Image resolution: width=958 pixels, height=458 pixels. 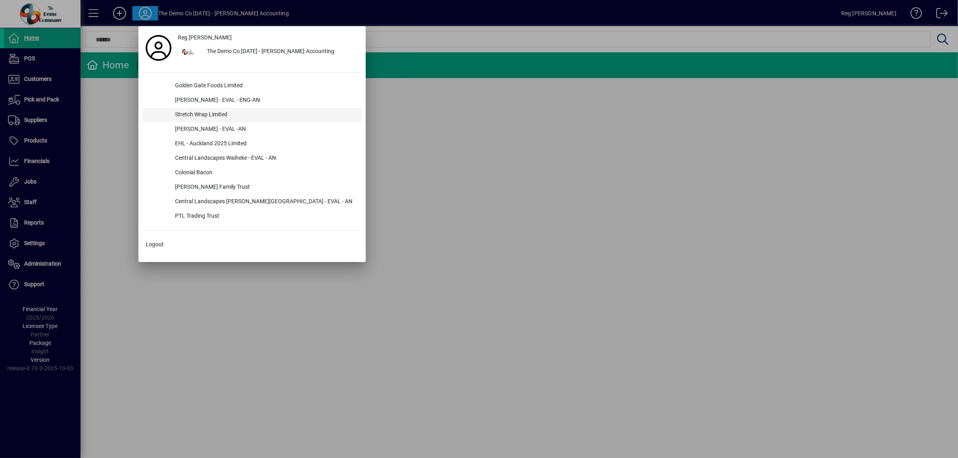 I want to click on button: EHL - Auckland 2025 Limited, so click(x=252, y=144).